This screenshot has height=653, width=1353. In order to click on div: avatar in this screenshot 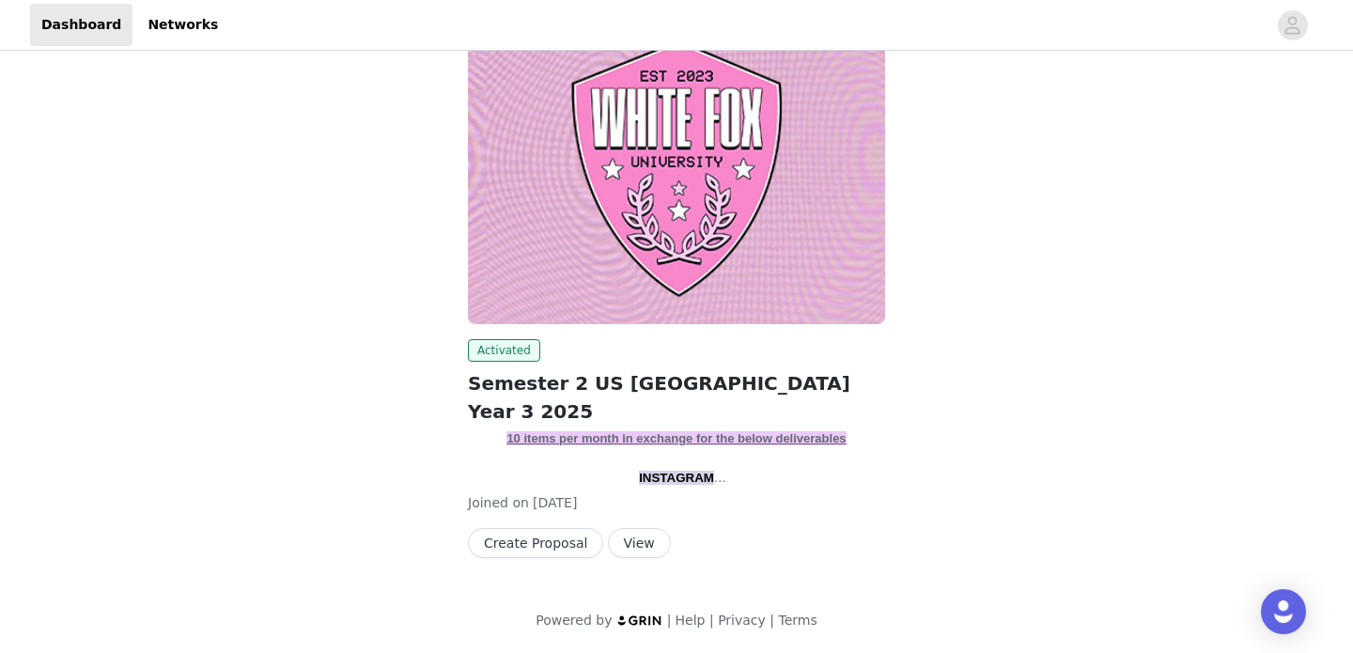, I will do `click(1292, 25)`.